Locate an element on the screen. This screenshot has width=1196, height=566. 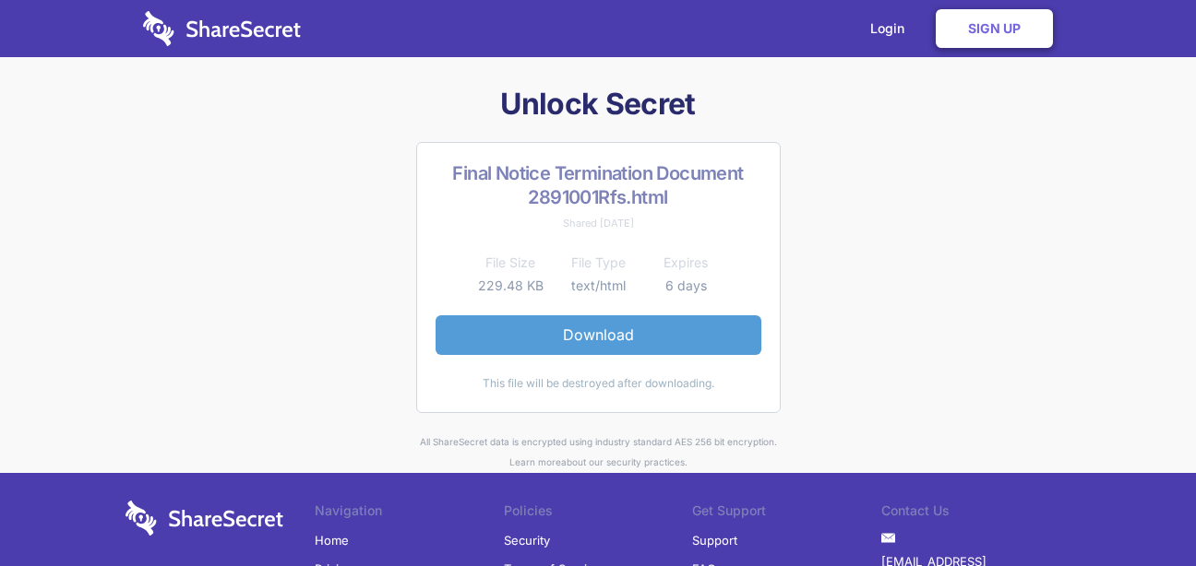
a: Support is located at coordinates (714, 541).